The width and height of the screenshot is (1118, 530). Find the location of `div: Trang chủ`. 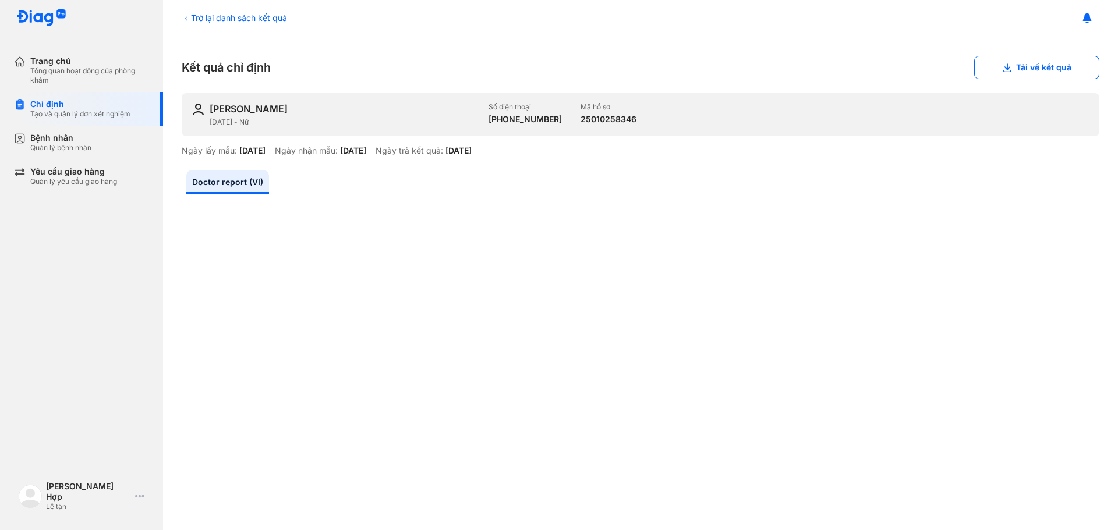

div: Trang chủ is located at coordinates (90, 61).